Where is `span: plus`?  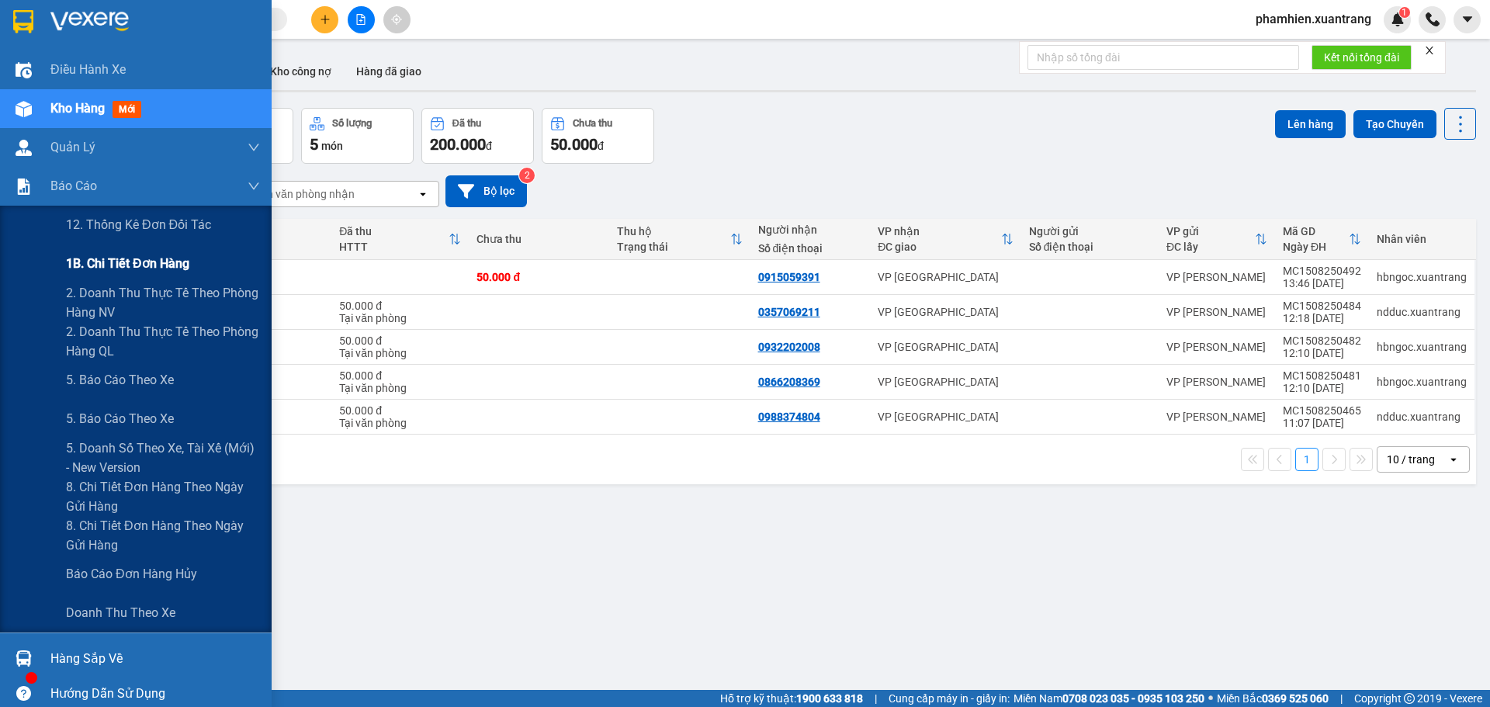 span: plus is located at coordinates (325, 19).